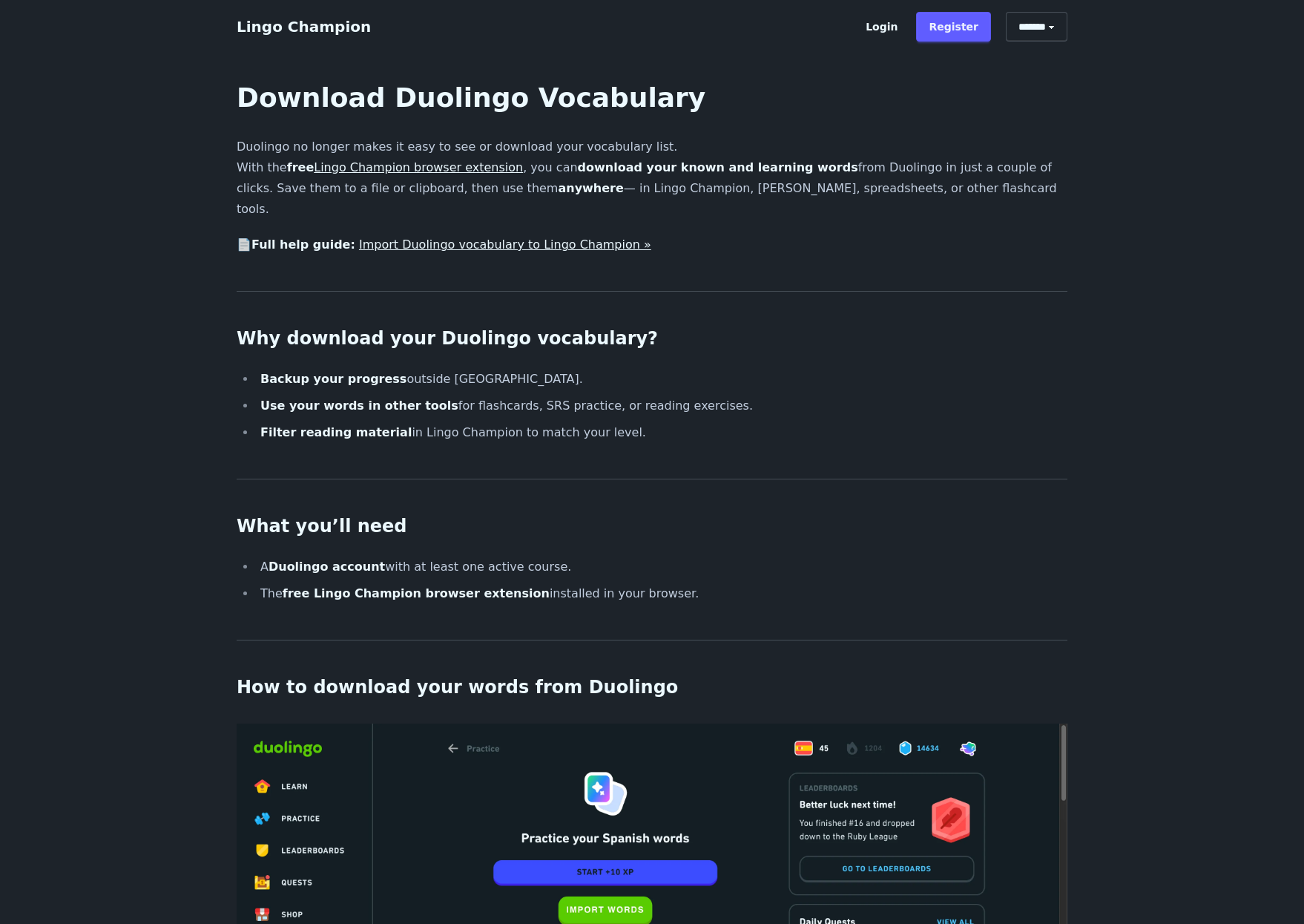 This screenshot has height=924, width=1304. What do you see at coordinates (652, 688) in the screenshot?
I see `h2: How to download your words from Duolingo` at bounding box center [652, 688].